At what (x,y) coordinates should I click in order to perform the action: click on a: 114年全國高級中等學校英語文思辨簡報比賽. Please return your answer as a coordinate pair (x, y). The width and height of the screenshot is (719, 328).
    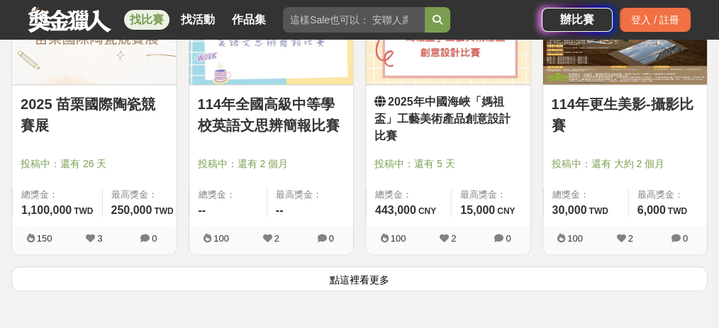
    Looking at the image, I should click on (271, 115).